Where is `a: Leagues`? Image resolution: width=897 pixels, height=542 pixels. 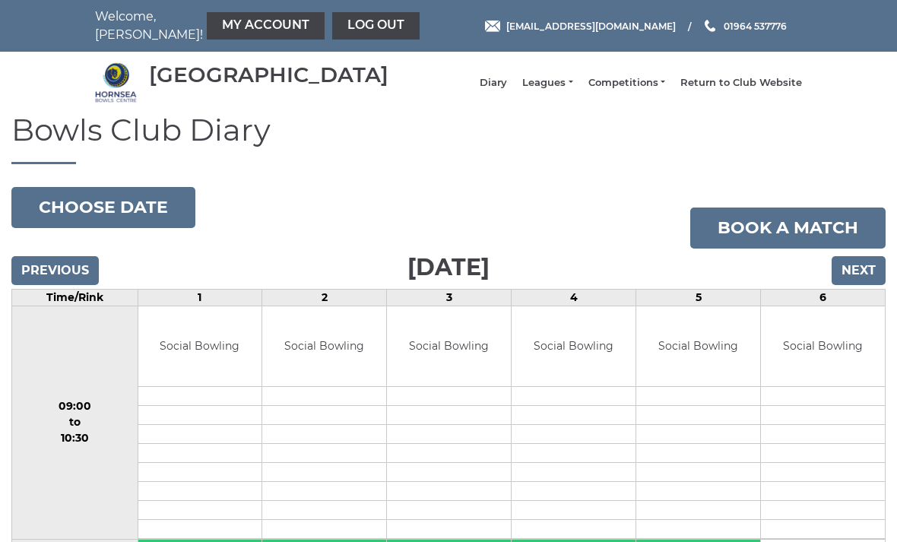 a: Leagues is located at coordinates (547, 83).